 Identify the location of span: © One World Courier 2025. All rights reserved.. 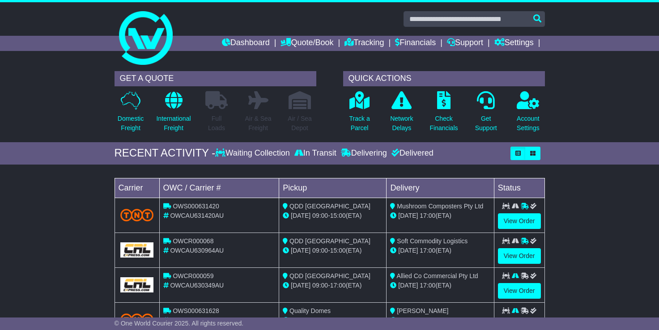
(179, 323).